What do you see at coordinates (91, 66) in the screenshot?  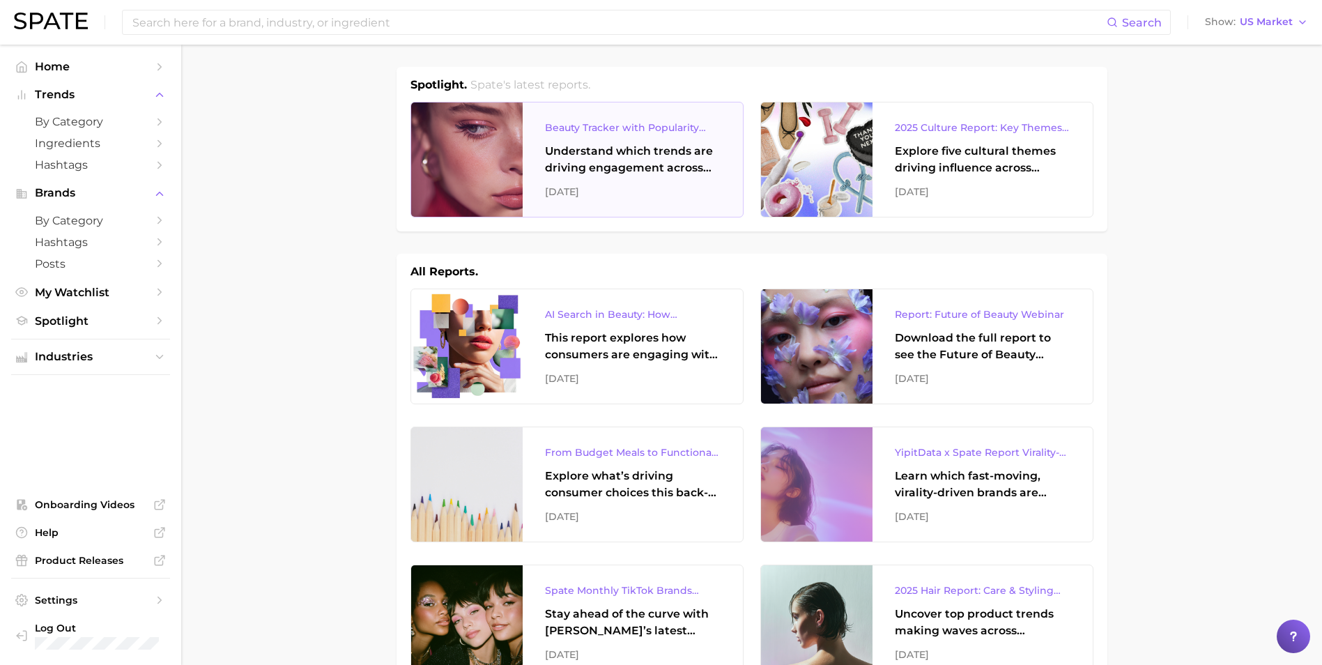 I see `a: Home` at bounding box center [91, 66].